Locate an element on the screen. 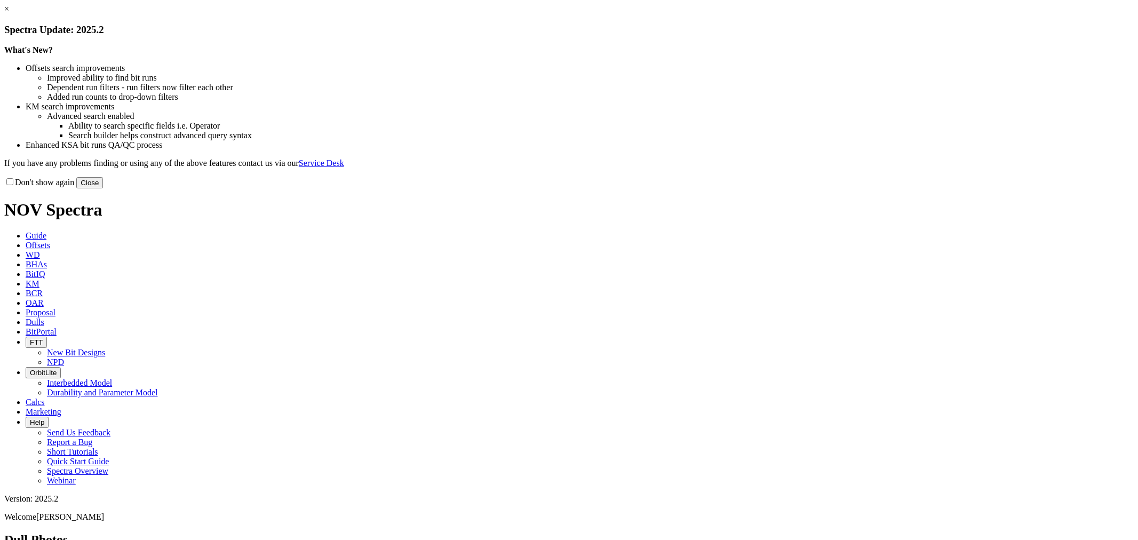  p: Welcome is located at coordinates (569, 517).